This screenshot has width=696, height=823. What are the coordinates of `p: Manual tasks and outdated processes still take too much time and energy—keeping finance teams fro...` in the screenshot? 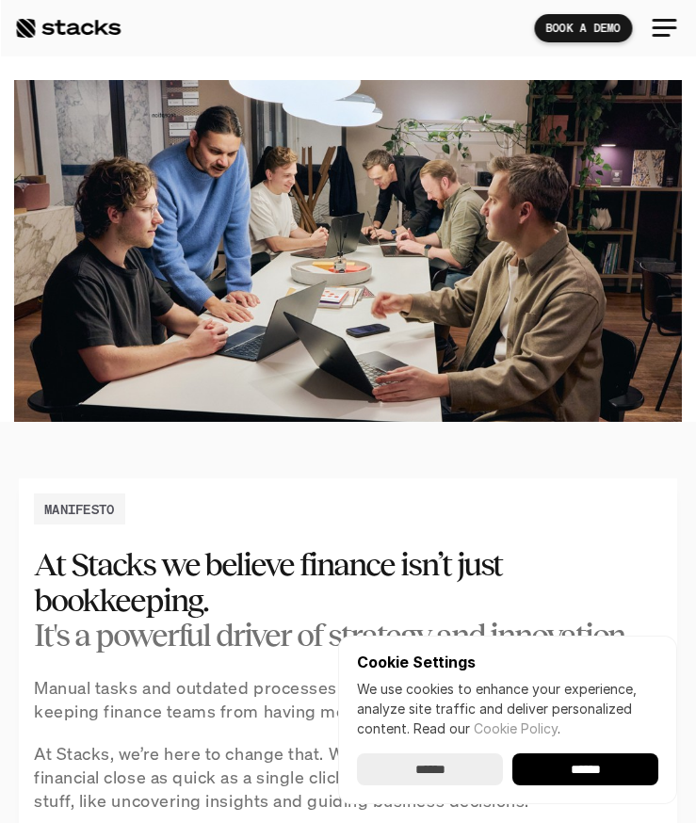 It's located at (347, 699).